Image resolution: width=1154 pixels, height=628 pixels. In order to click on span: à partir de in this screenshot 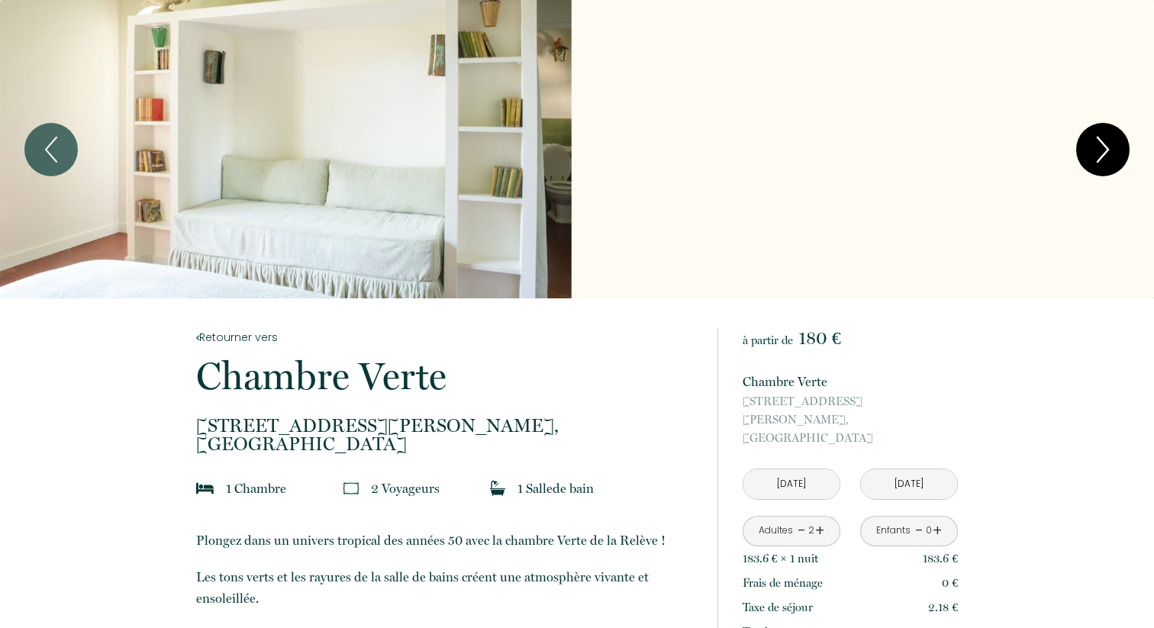, I will do `click(768, 340)`.